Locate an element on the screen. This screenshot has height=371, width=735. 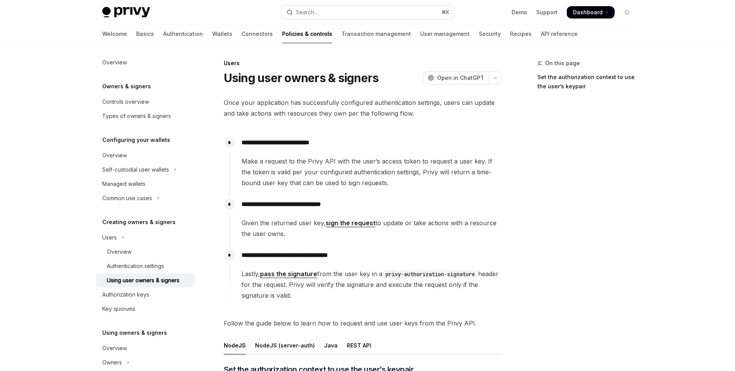
a: User management is located at coordinates (445, 34).